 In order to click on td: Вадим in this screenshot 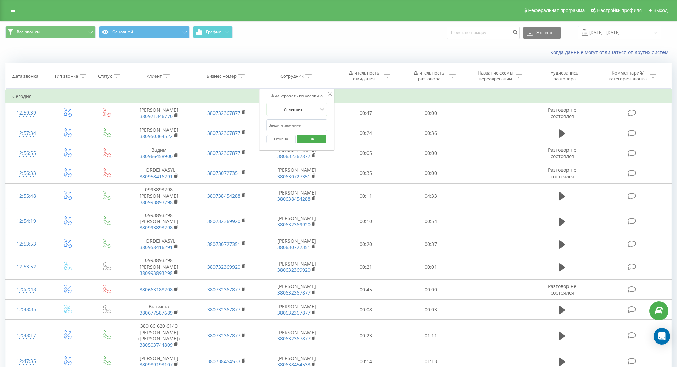, I will do `click(159, 153)`.